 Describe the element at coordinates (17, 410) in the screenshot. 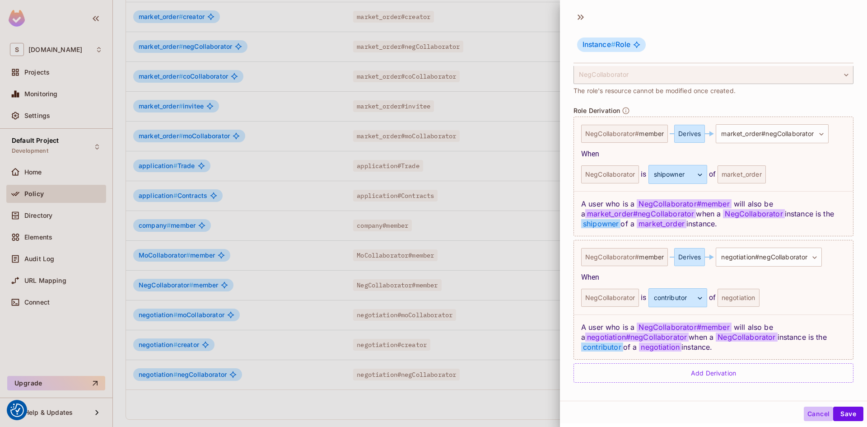

I see `button: Consent Preferences` at that location.